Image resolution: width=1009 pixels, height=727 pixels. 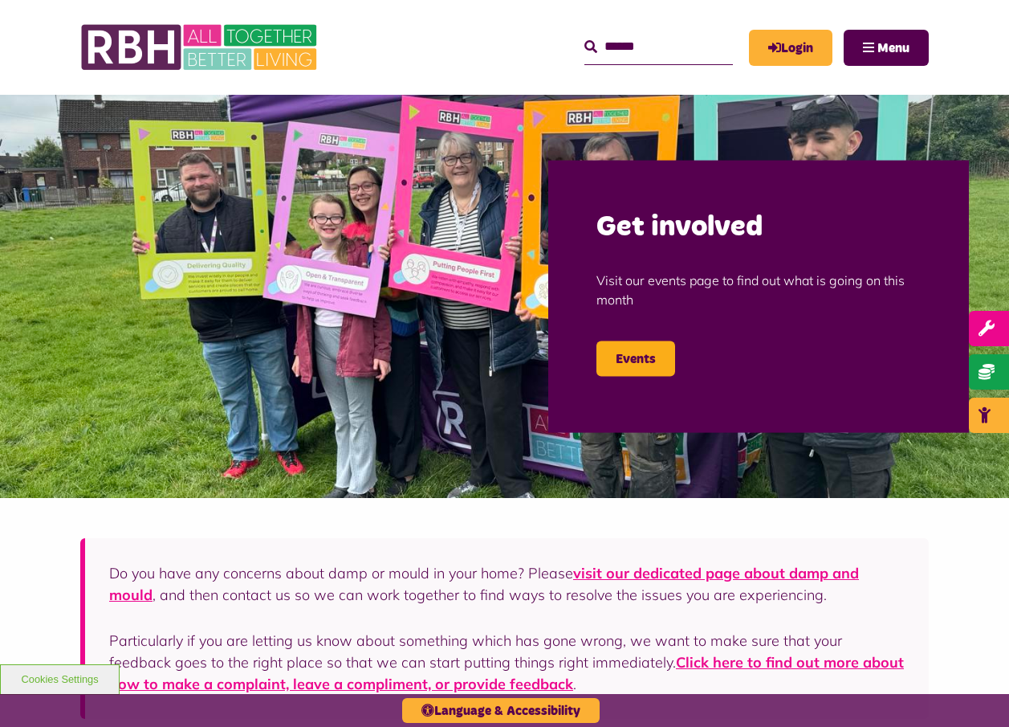 I want to click on a: visit our dedicated page about damp and mould, so click(x=484, y=584).